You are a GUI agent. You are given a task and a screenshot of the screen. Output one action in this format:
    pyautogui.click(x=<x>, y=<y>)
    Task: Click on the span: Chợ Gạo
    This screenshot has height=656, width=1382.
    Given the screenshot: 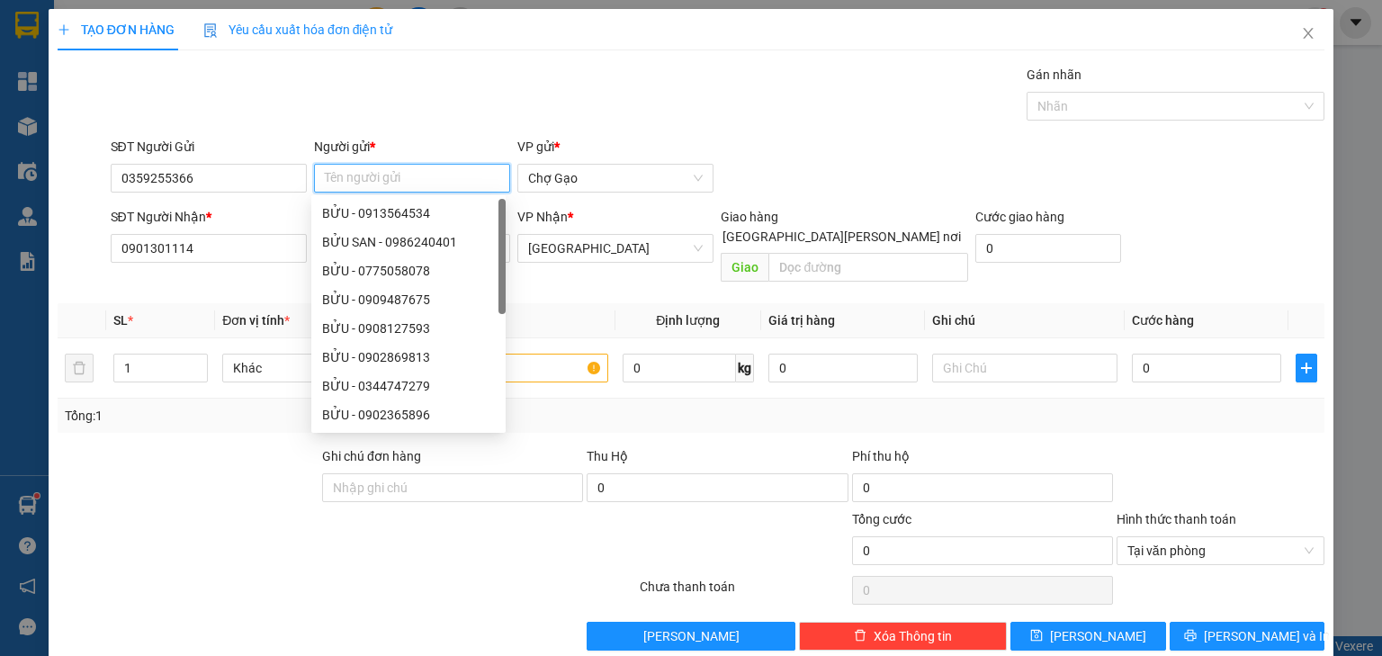 What is the action you would take?
    pyautogui.click(x=615, y=178)
    